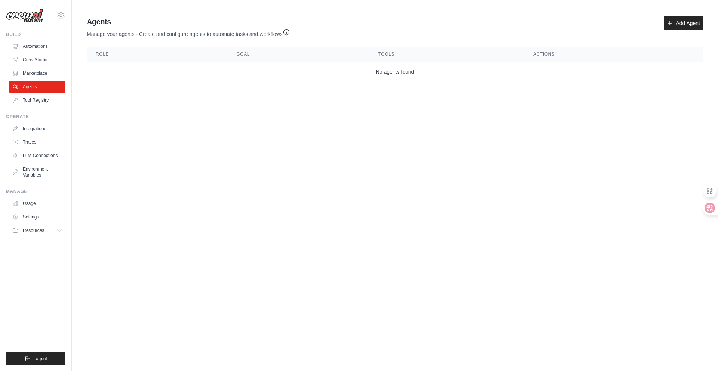 This screenshot has height=371, width=718. I want to click on button: Logout, so click(36, 359).